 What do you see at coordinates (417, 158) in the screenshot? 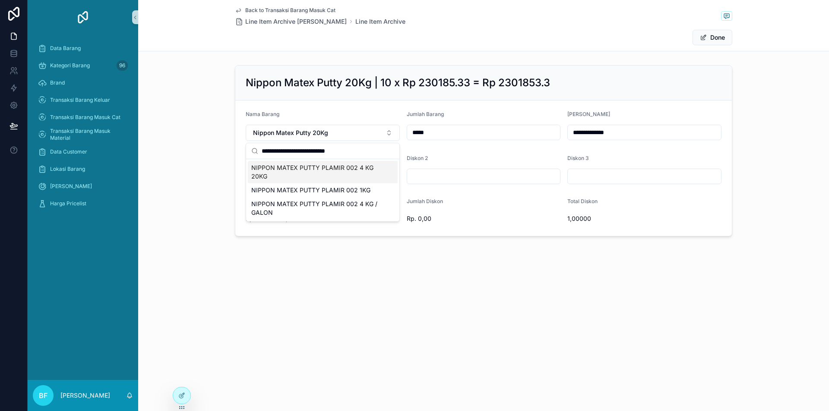
I see `span: Diskon 2` at bounding box center [417, 158].